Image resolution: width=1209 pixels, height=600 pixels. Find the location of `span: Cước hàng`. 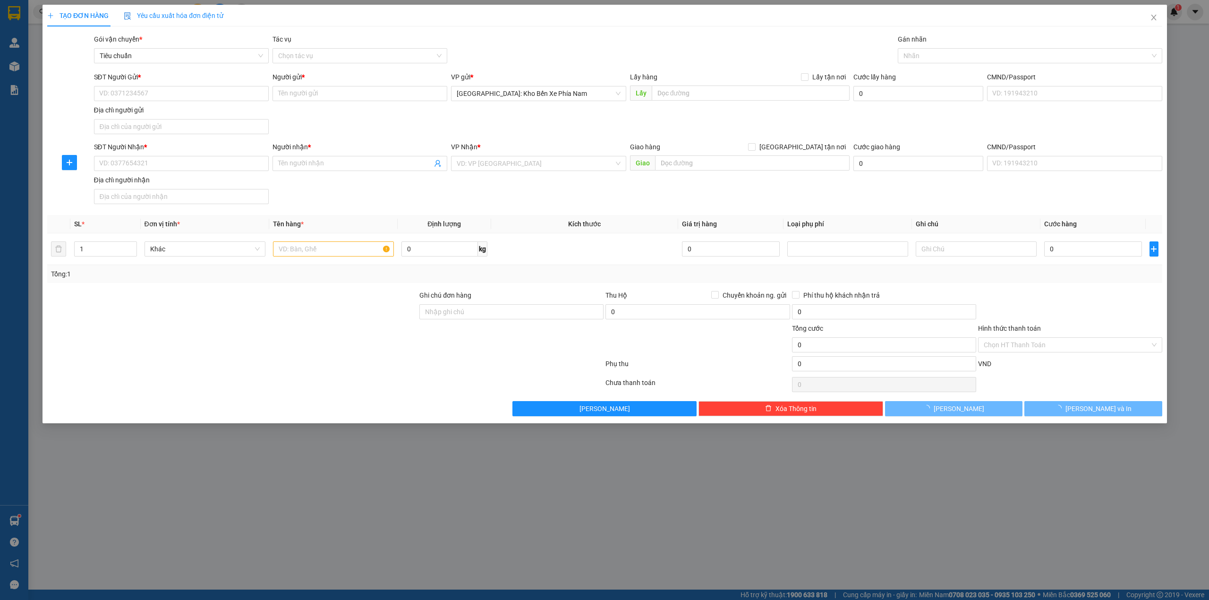

span: Cước hàng is located at coordinates (1060, 224).